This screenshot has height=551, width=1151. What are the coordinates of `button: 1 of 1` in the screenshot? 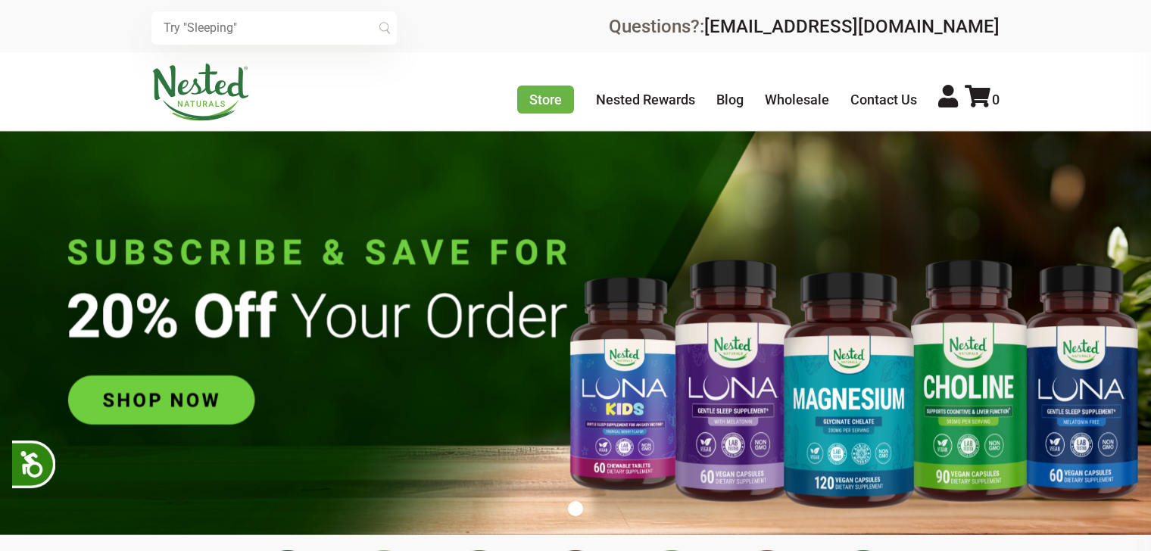 It's located at (575, 509).